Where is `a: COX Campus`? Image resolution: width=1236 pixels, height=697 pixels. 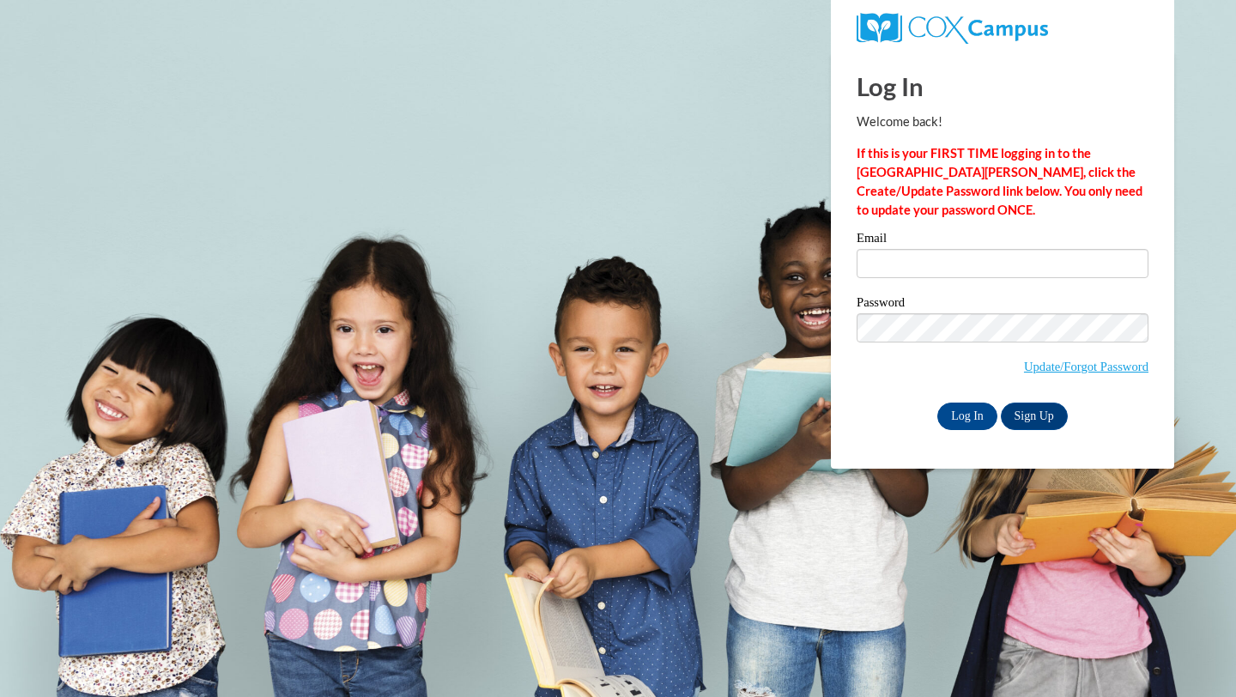
a: COX Campus is located at coordinates (952, 27).